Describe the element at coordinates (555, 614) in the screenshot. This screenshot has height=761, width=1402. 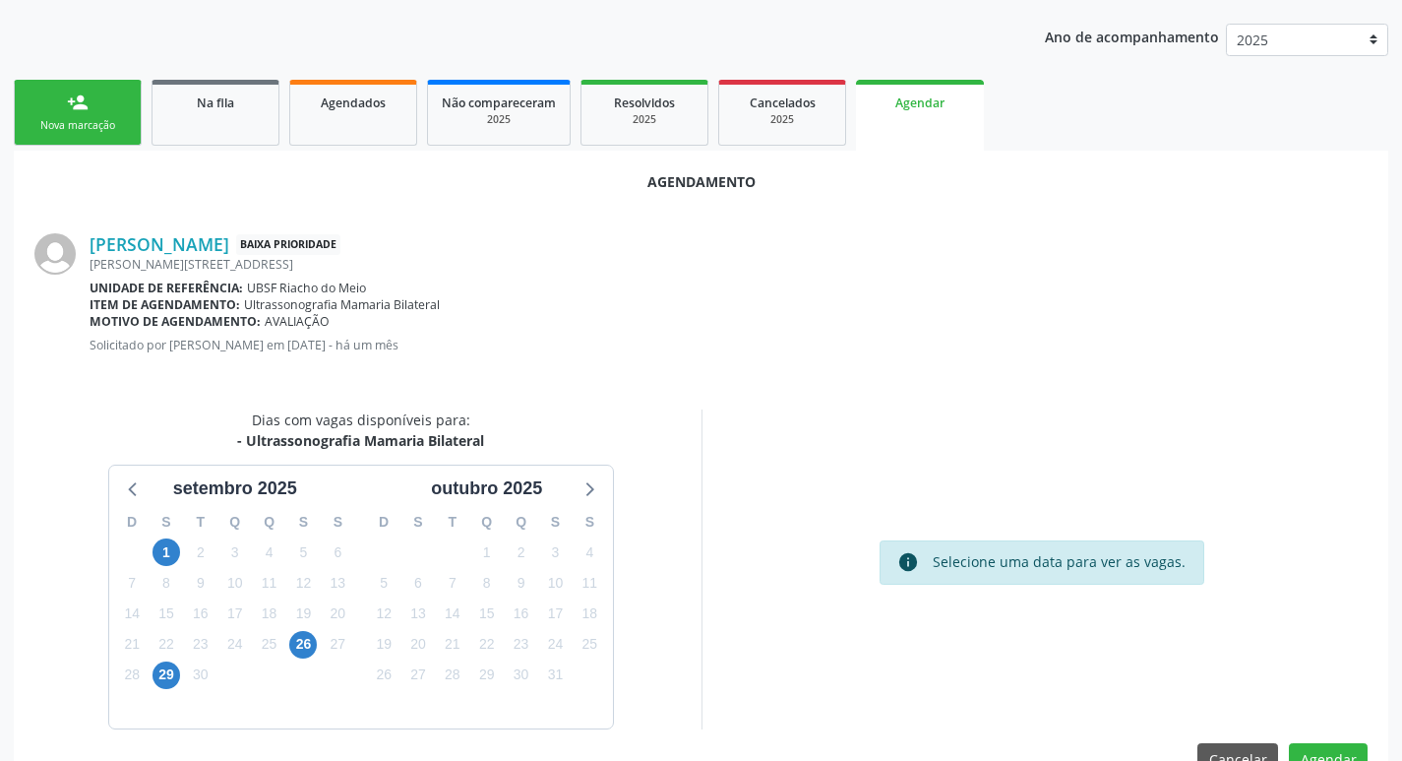
I see `span: sexta-feira, 17 de outubro de 2025` at that location.